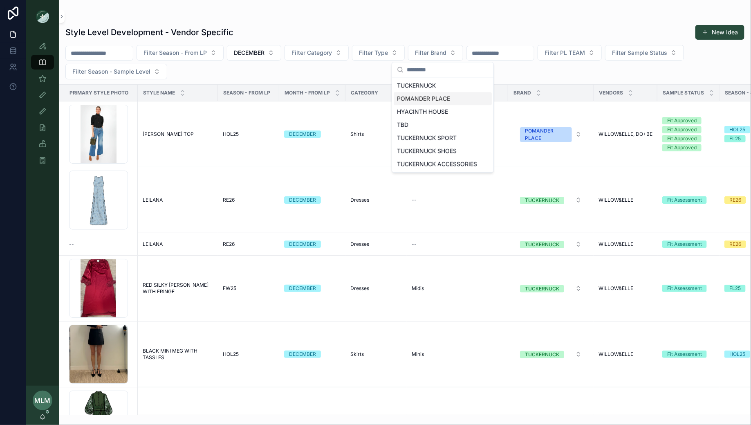 The height and width of the screenshot is (425, 751). What do you see at coordinates (229, 288) in the screenshot?
I see `span: FW25` at bounding box center [229, 288].